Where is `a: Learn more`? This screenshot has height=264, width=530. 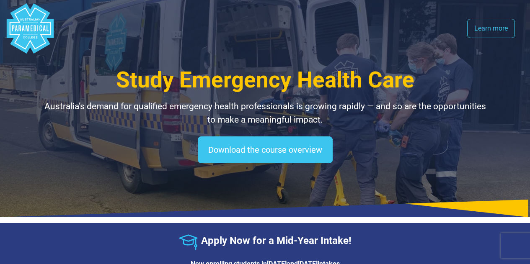 a: Learn more is located at coordinates (491, 28).